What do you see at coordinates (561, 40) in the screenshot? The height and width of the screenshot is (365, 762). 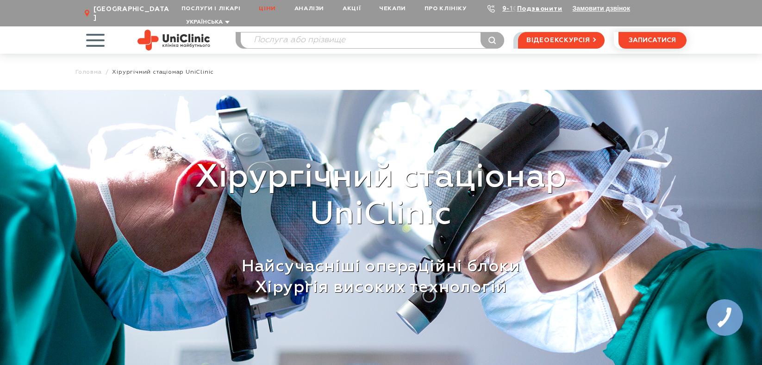 I see `a: відеоекскурсія` at bounding box center [561, 40].